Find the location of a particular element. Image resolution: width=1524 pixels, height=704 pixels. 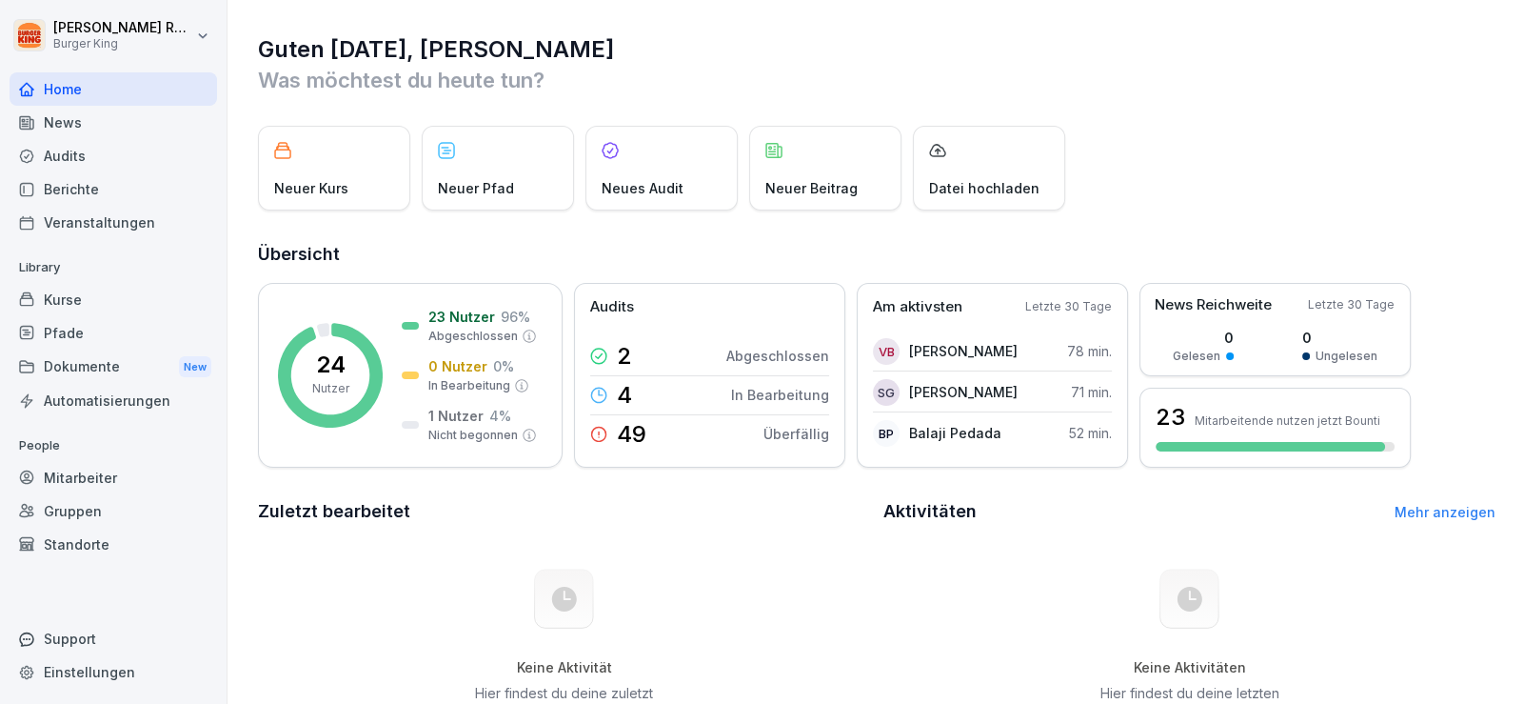

a: Kurse is located at coordinates (113, 299).